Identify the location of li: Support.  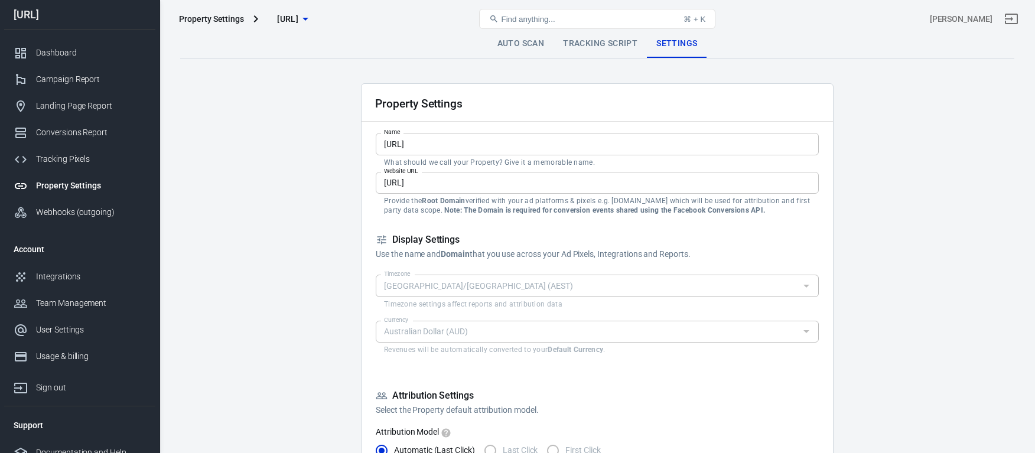
(80, 425).